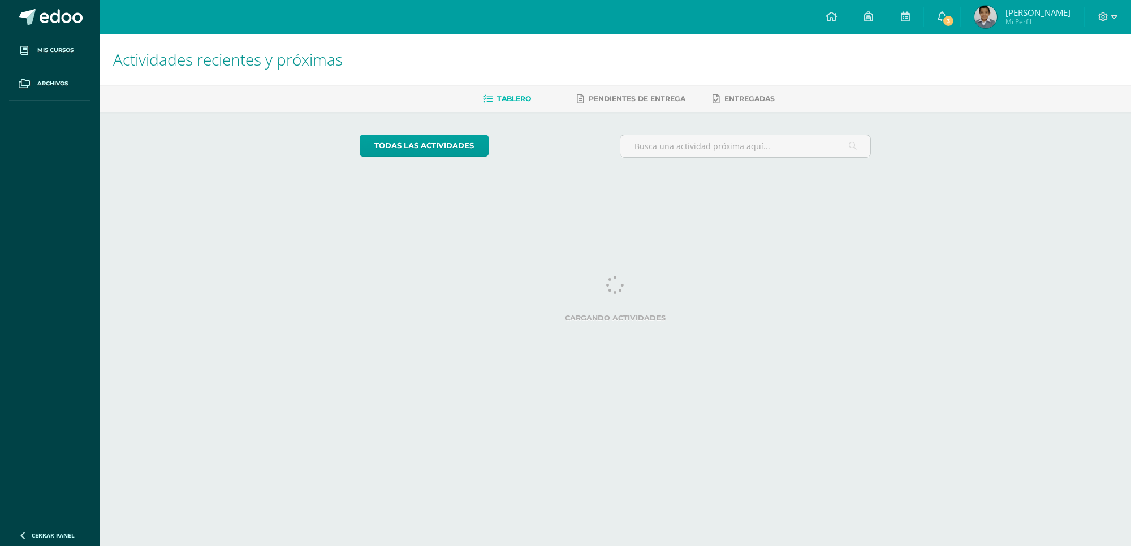  Describe the element at coordinates (514, 98) in the screenshot. I see `span: Tablero` at that location.